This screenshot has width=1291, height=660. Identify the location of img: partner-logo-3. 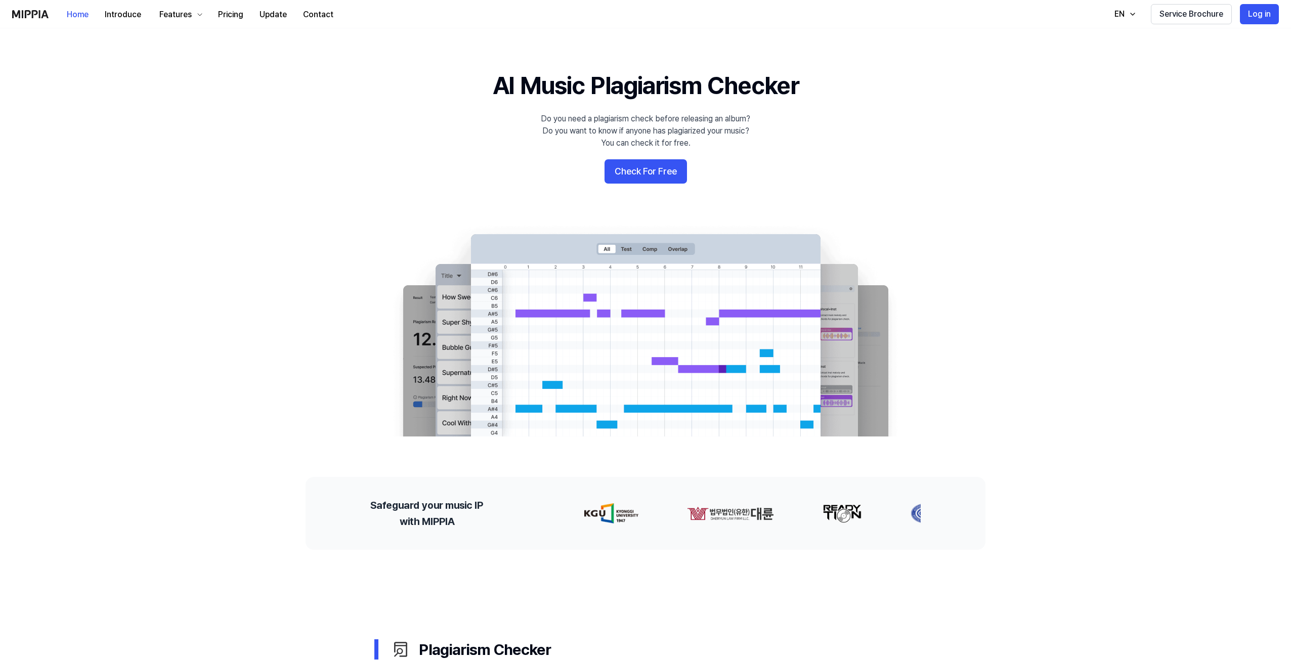
(627, 513).